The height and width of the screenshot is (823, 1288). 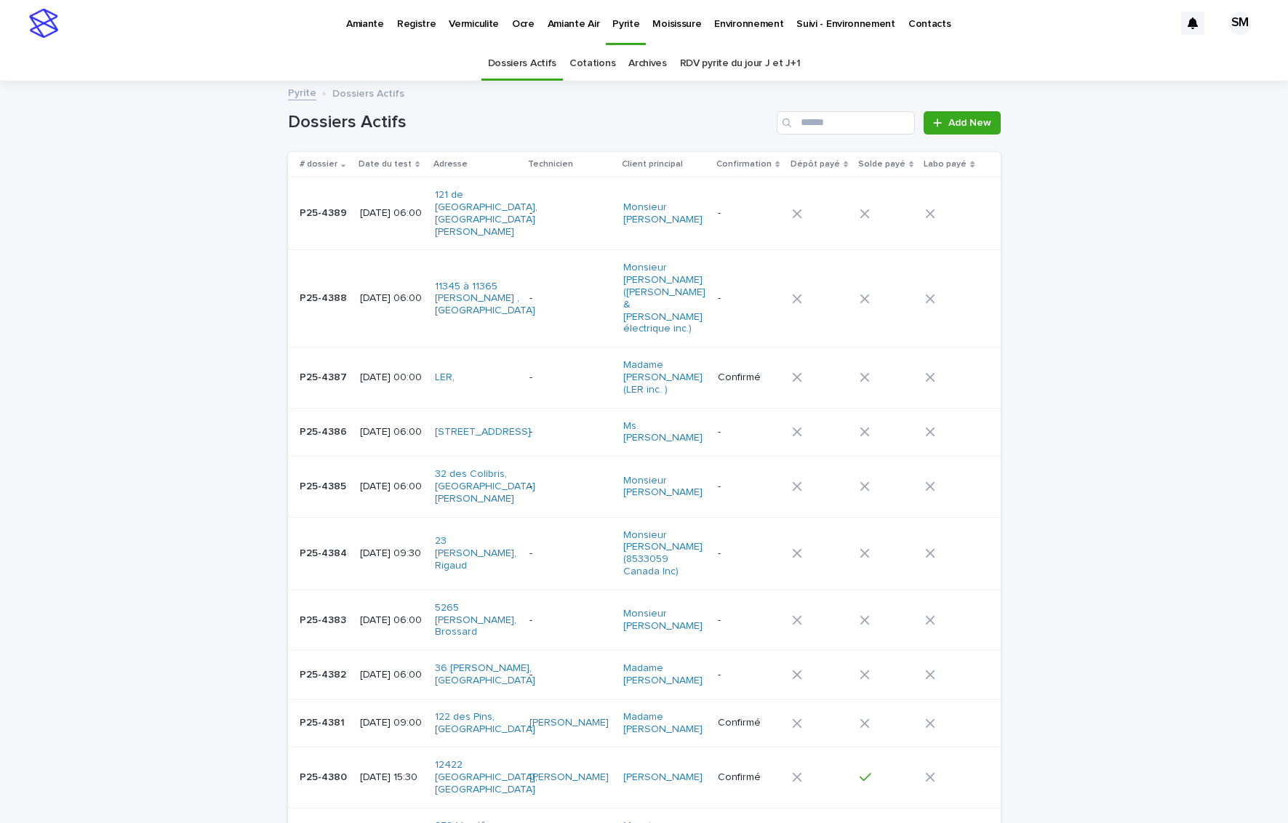 I want to click on p: Dossiers Actifs, so click(x=368, y=92).